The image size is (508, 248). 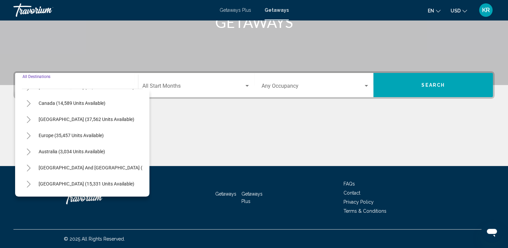 I want to click on a: Contact, so click(x=352, y=193).